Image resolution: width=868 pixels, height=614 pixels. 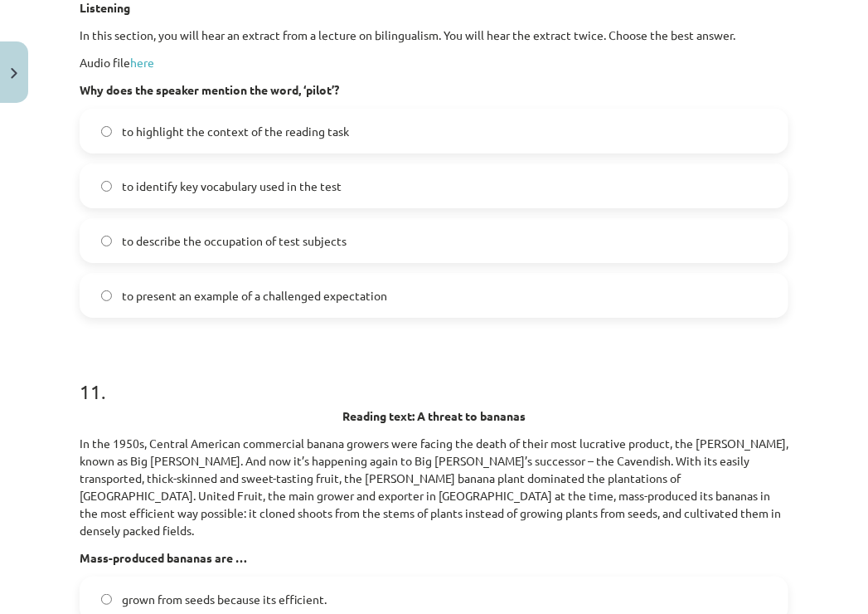 I want to click on span: to highlight the context of the reading task, so click(x=236, y=131).